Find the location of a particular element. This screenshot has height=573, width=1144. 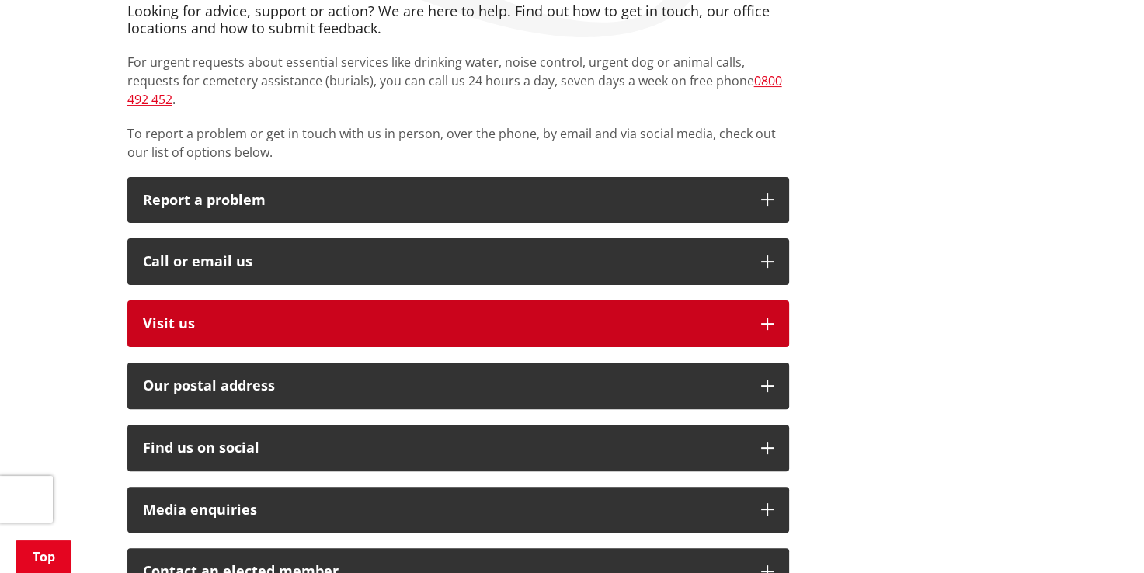

h4: Looking for advice, support or action? We are here to help. Find out how to get in touch, our off... is located at coordinates (458, 19).